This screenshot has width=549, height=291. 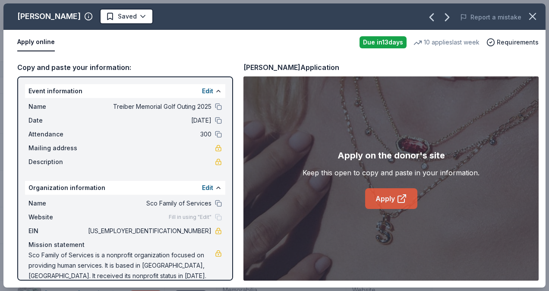 What do you see at coordinates (391, 173) in the screenshot?
I see `div: Keep this open to copy and paste in your information.` at bounding box center [391, 173].